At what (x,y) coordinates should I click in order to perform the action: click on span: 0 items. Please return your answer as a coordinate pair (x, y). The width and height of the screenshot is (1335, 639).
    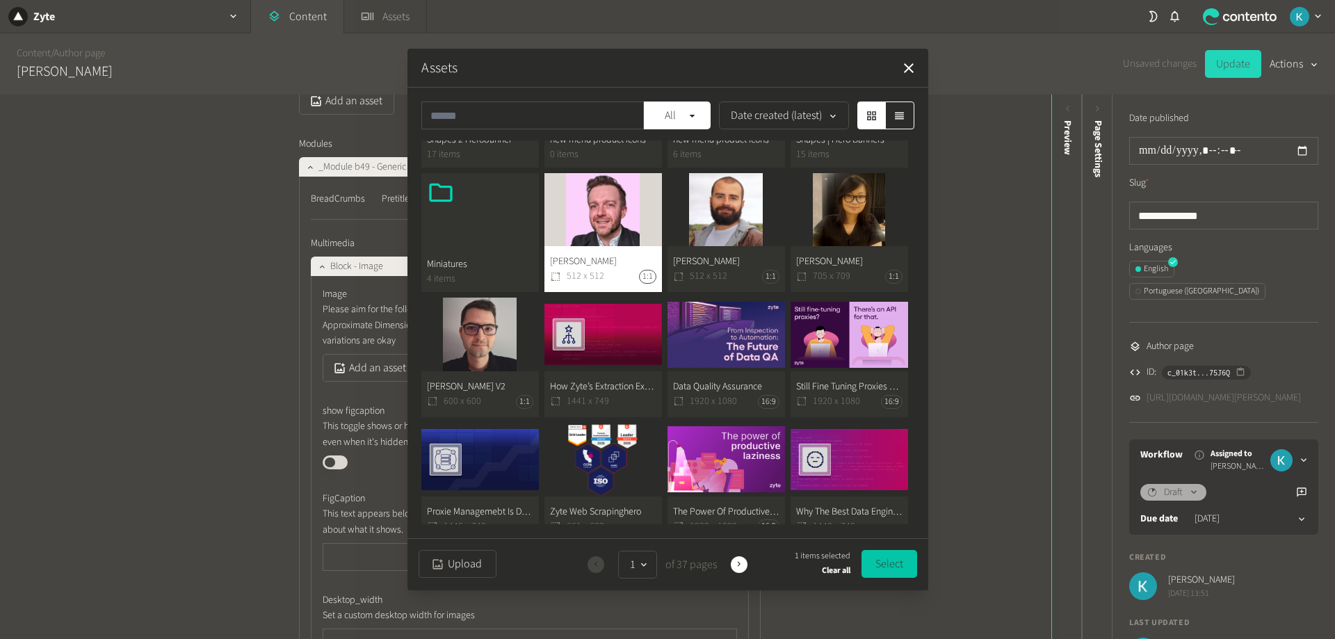
    Looking at the image, I should click on (603, 154).